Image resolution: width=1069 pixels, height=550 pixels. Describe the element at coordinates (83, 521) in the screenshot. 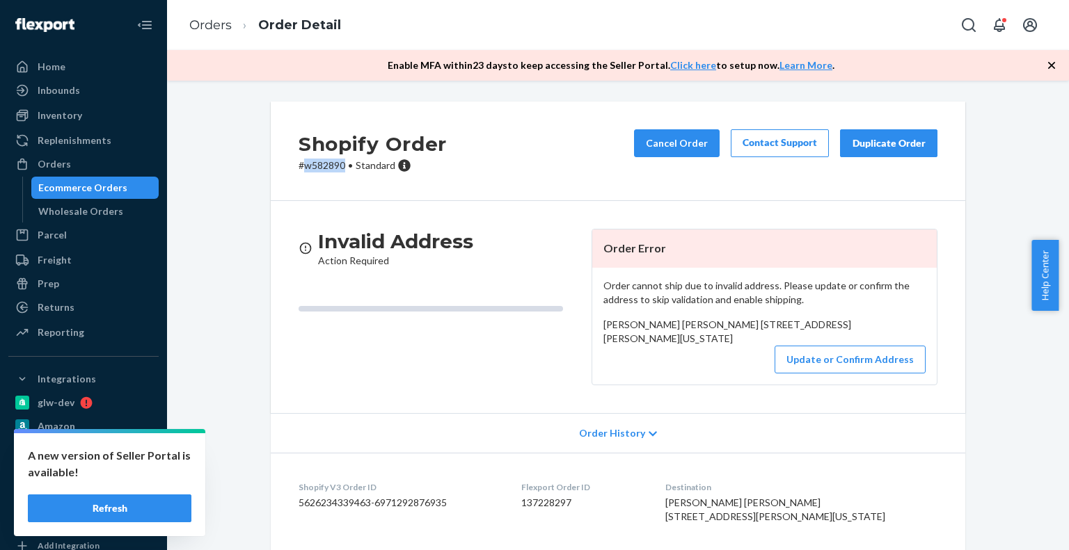

I see `a: ChannelAdvisor` at that location.